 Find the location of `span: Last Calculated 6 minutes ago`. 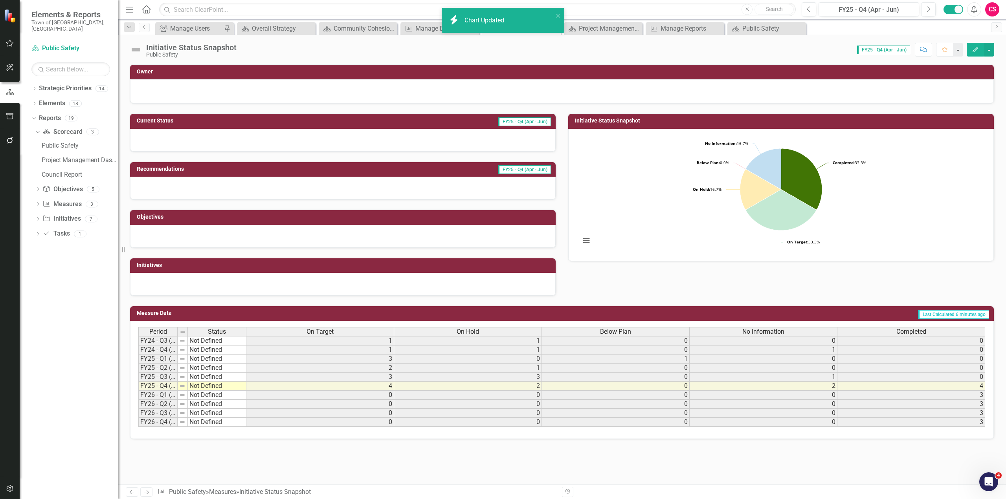

span: Last Calculated 6 minutes ago is located at coordinates (953, 315).